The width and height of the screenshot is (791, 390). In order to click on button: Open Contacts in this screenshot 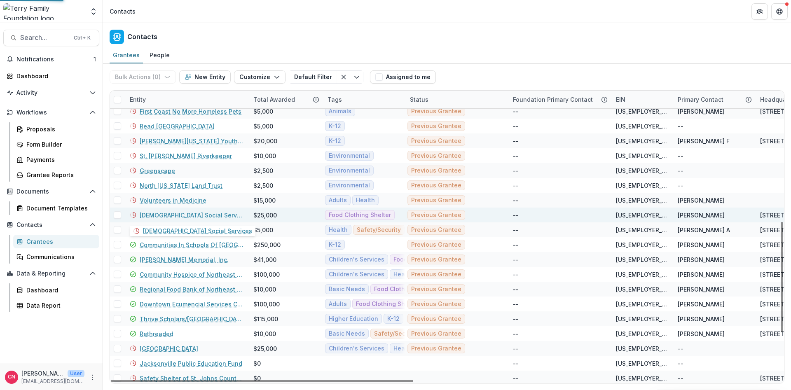, I will do `click(51, 225)`.